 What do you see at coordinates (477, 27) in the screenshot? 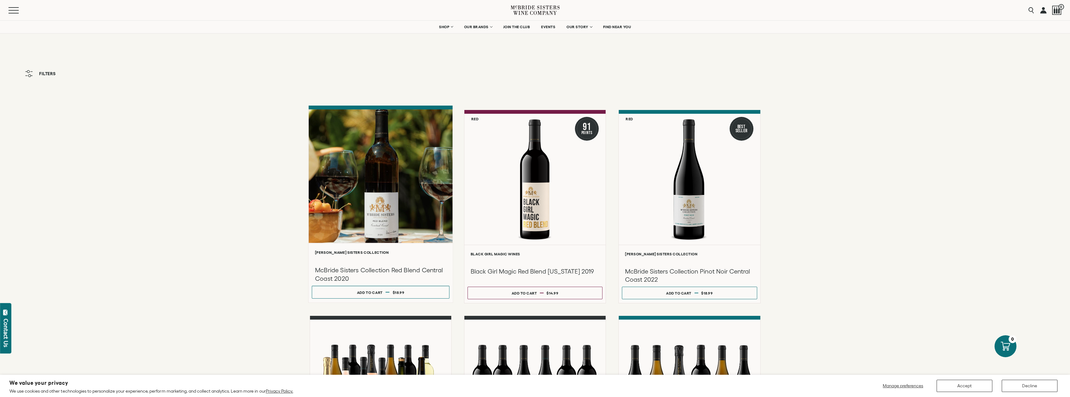
I see `span: OUR BRANDS` at bounding box center [477, 27].